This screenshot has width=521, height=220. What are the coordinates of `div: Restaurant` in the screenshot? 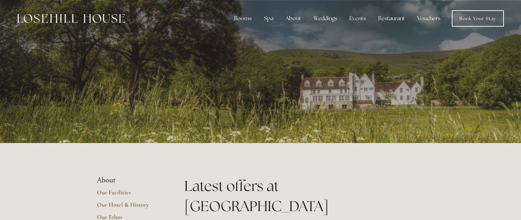 It's located at (392, 19).